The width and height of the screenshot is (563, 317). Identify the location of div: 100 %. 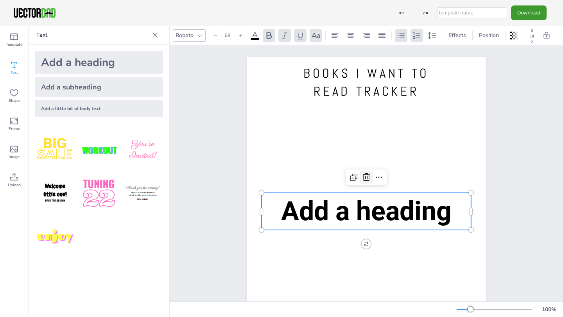
(548, 309).